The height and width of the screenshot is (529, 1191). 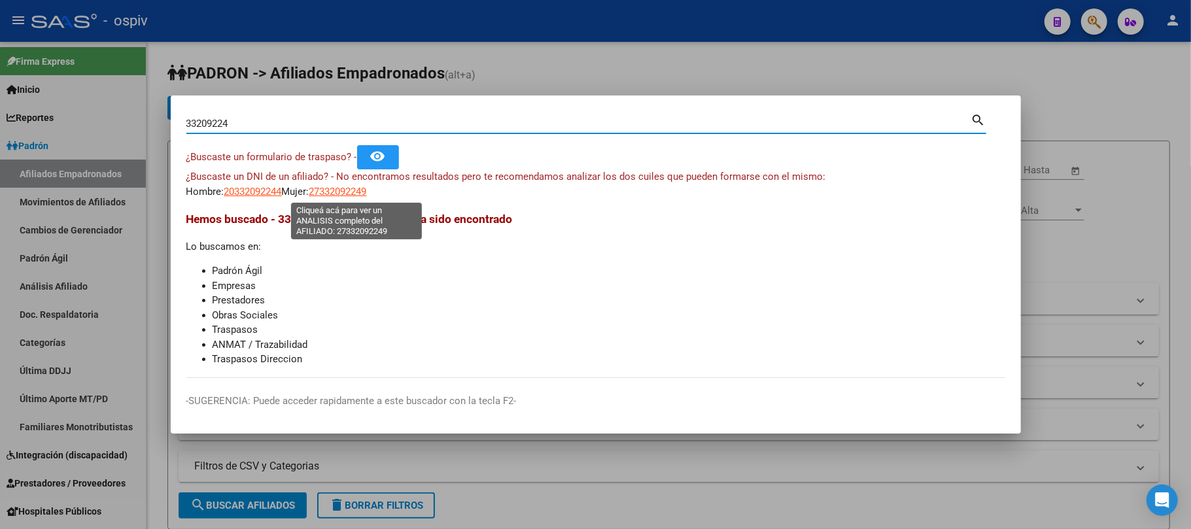 I want to click on span: Hemos buscado - 33209224 - y el mismo no ha sido encontrado, so click(x=349, y=219).